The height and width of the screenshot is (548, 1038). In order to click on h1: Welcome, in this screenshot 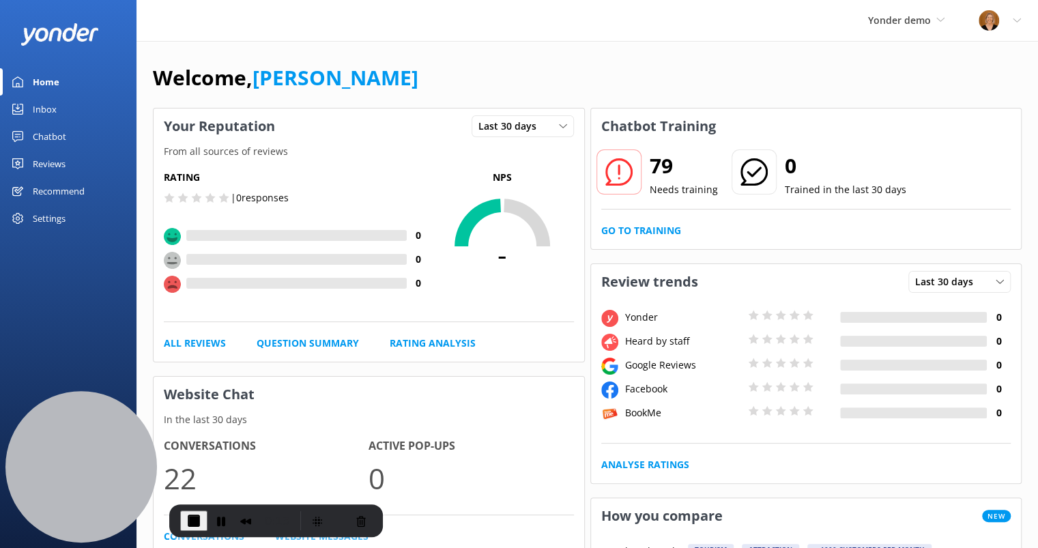, I will do `click(285, 78)`.